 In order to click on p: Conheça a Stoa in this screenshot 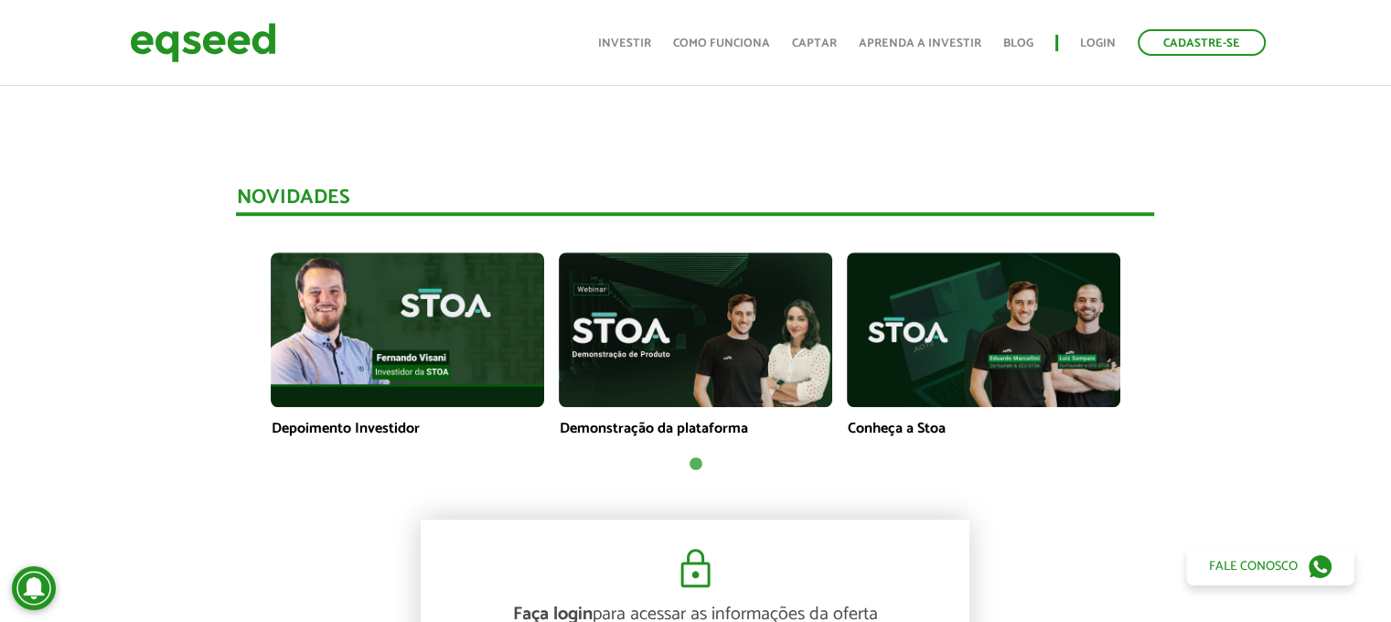, I will do `click(983, 428)`.